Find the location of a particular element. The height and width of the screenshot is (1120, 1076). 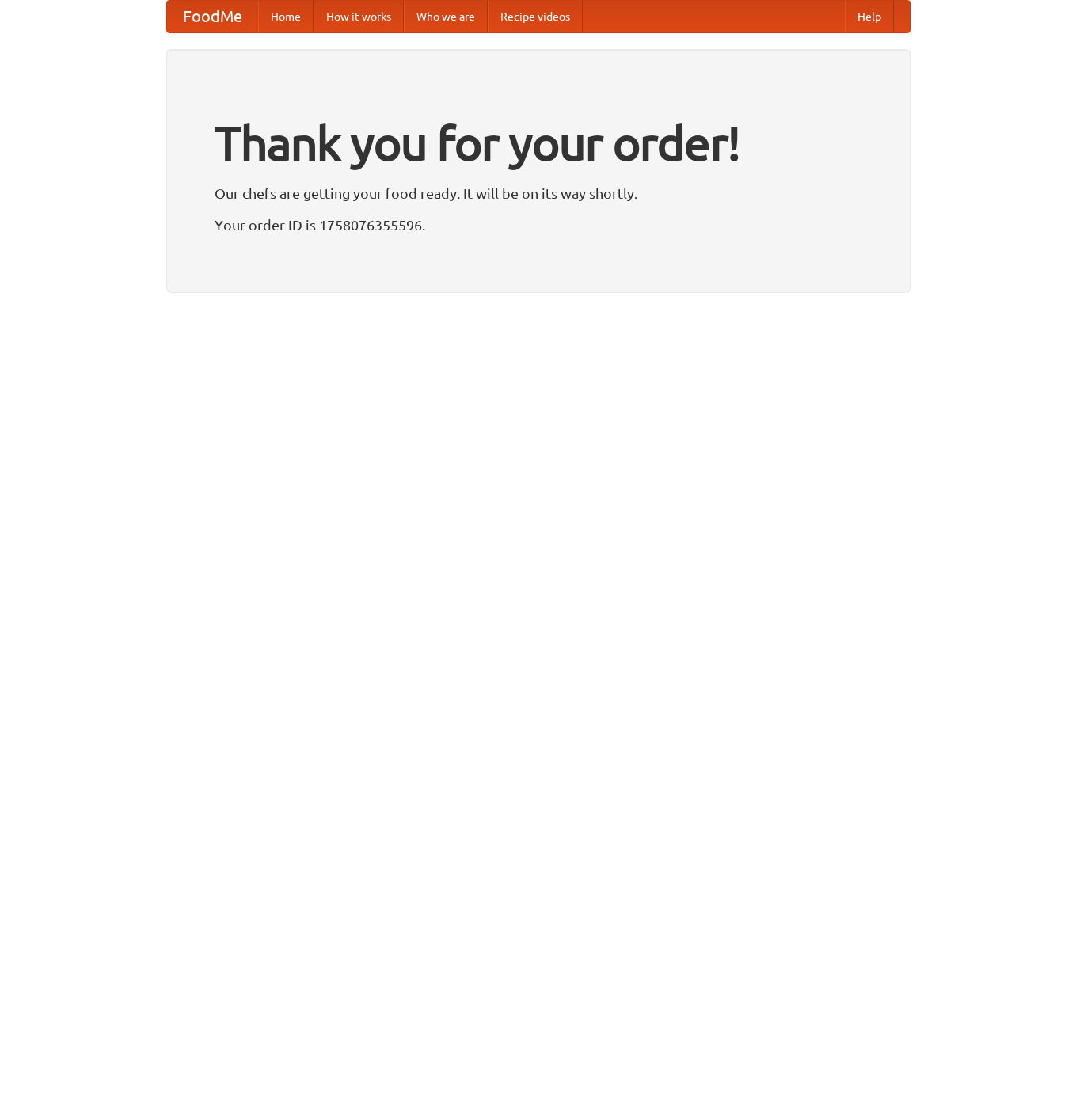

a: How it works is located at coordinates (358, 16).